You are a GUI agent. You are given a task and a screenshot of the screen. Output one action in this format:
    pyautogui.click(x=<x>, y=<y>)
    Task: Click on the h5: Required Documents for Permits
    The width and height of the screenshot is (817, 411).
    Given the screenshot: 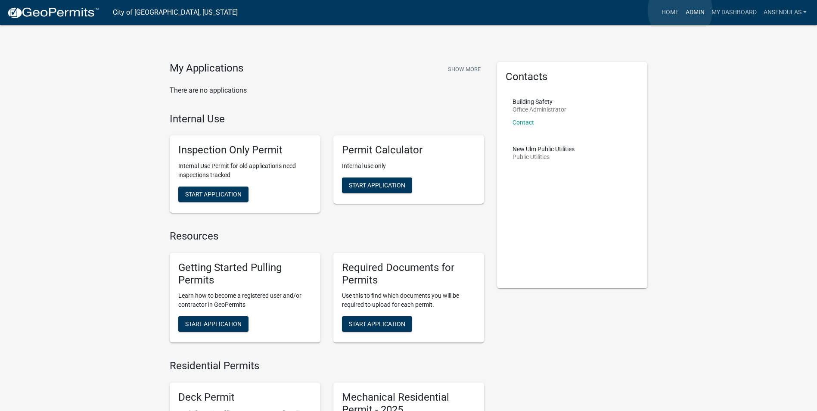 What is the action you would take?
    pyautogui.click(x=408, y=274)
    